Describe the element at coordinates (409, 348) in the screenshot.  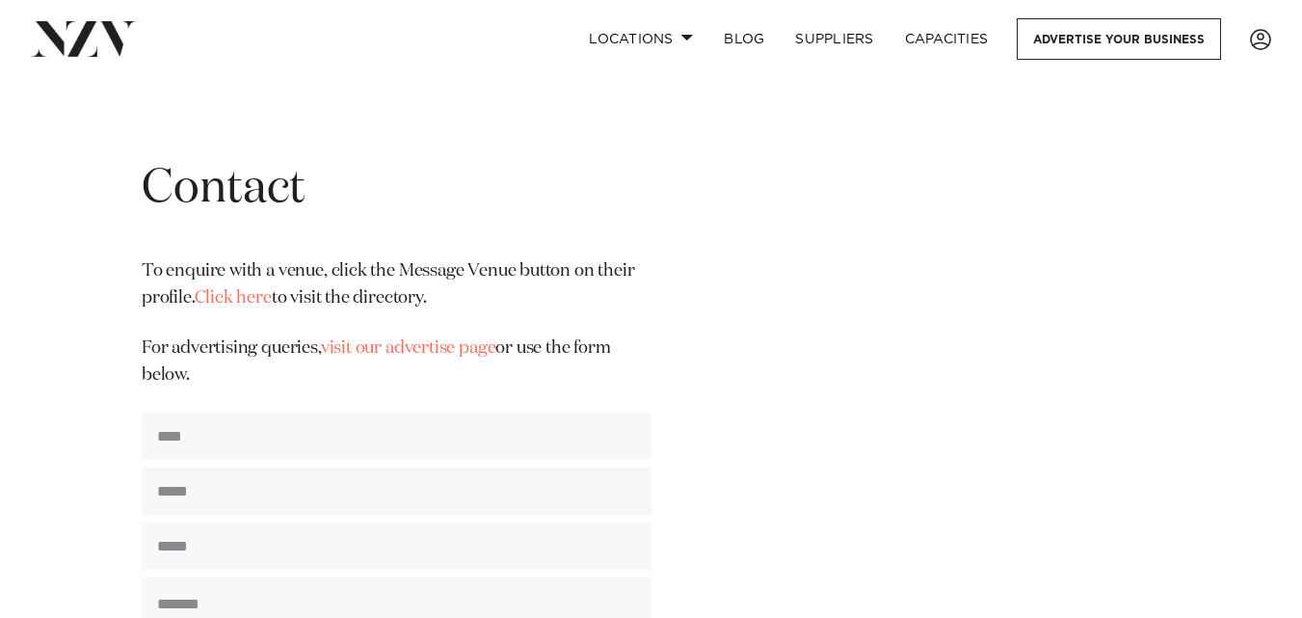
I see `a: visit our advertise page` at that location.